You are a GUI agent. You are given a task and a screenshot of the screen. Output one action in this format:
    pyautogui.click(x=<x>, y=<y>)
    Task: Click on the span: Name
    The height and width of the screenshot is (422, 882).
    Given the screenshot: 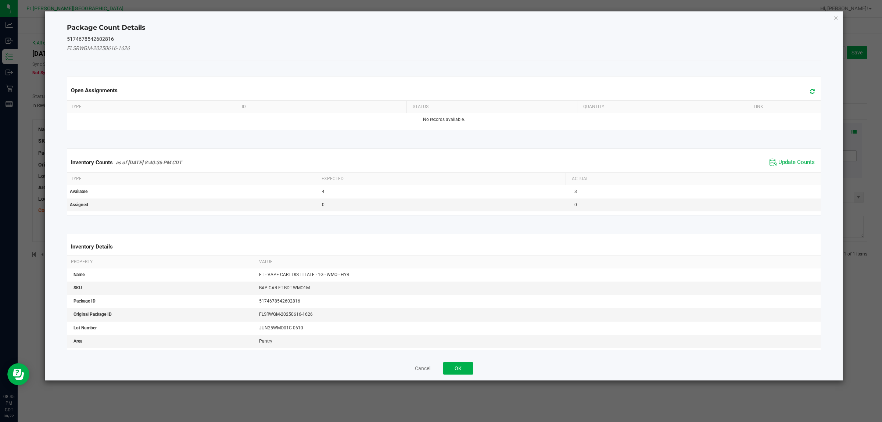 What is the action you would take?
    pyautogui.click(x=79, y=274)
    